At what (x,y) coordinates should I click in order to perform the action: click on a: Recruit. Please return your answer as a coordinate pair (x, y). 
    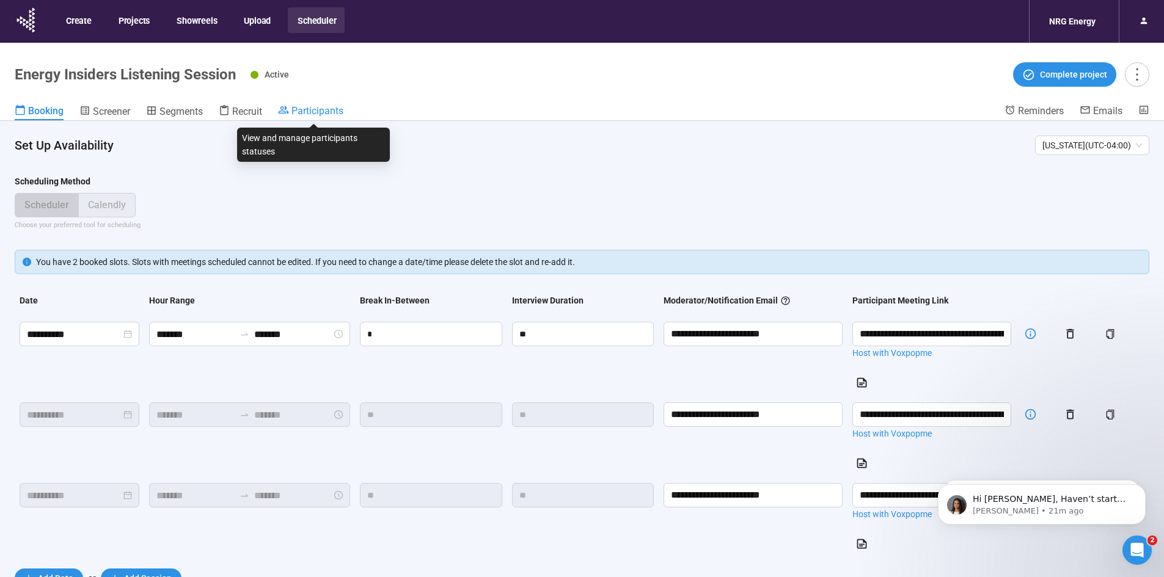
    Looking at the image, I should click on (240, 112).